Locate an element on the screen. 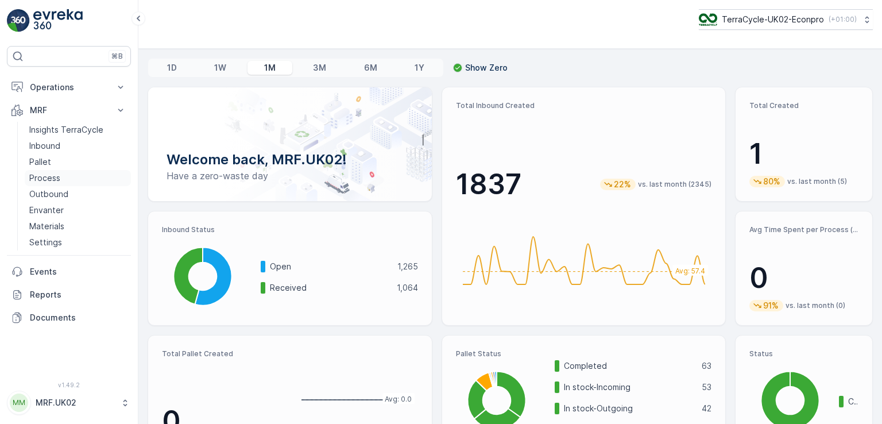 The width and height of the screenshot is (882, 424). a: Documents is located at coordinates (69, 318).